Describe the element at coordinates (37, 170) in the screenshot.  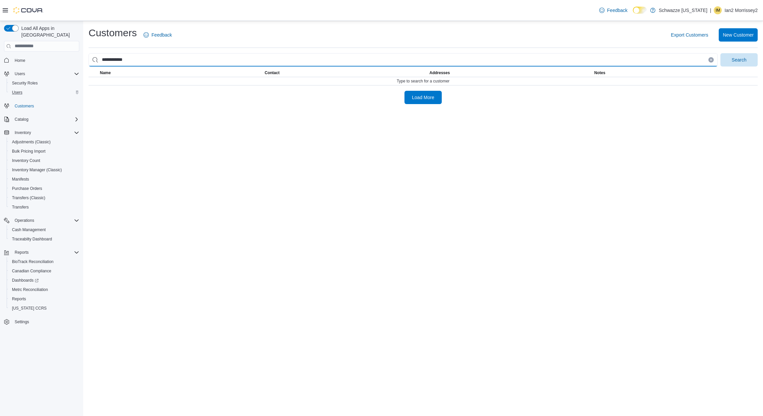
I see `a: Inventory Manager (Classic)` at that location.